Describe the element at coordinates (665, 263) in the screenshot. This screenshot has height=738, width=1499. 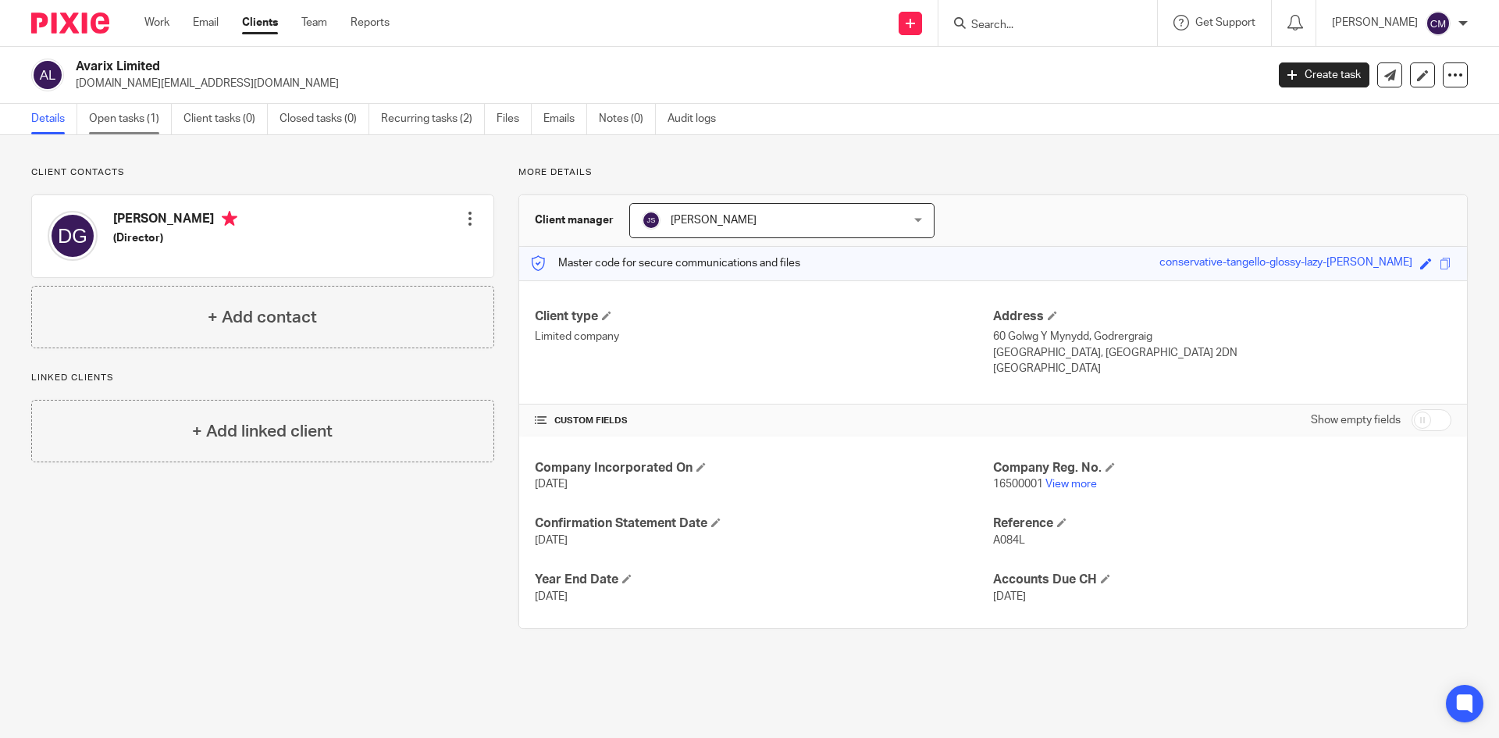
I see `p: Master code for secure communications and files` at that location.